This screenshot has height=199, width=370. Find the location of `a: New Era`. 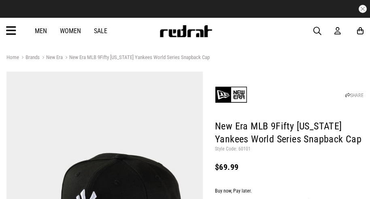

a: New Era is located at coordinates (51, 58).